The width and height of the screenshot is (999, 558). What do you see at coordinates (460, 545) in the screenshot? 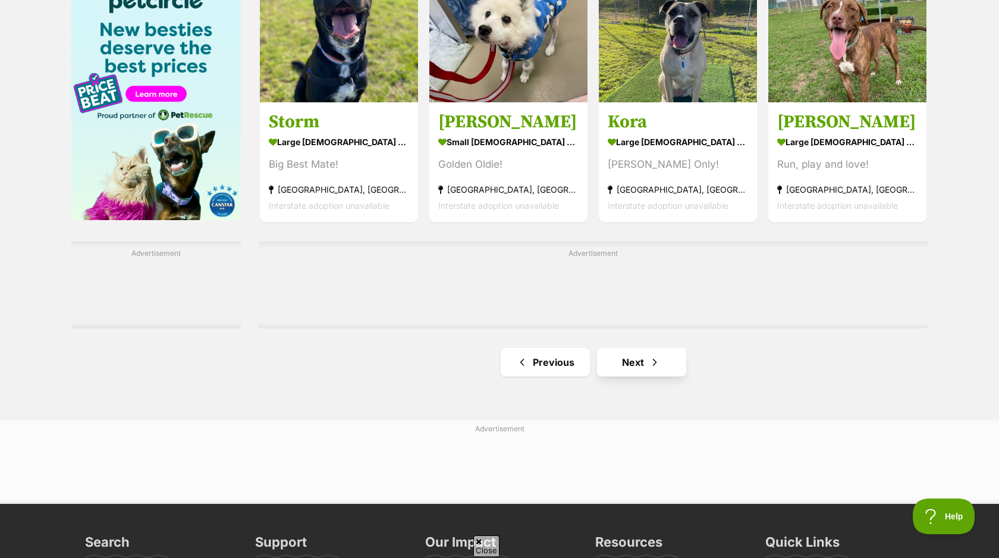
I see `h3: Our Impact` at bounding box center [460, 545].